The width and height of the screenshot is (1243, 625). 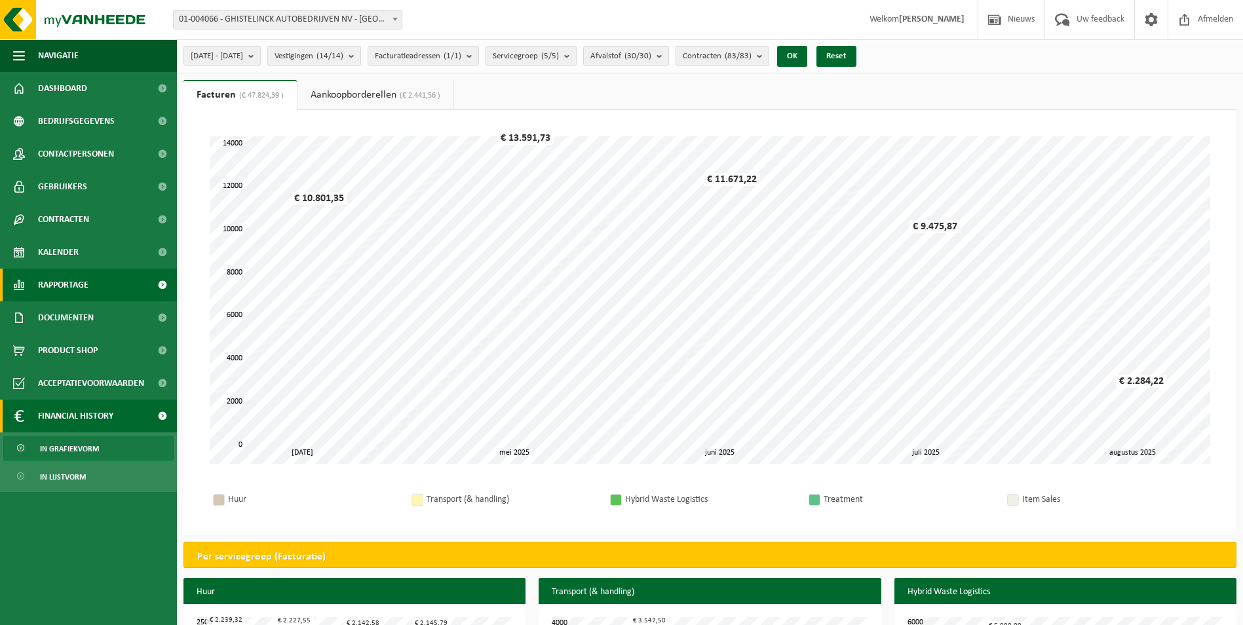 What do you see at coordinates (91, 383) in the screenshot?
I see `span: Acceptatievoorwaarden` at bounding box center [91, 383].